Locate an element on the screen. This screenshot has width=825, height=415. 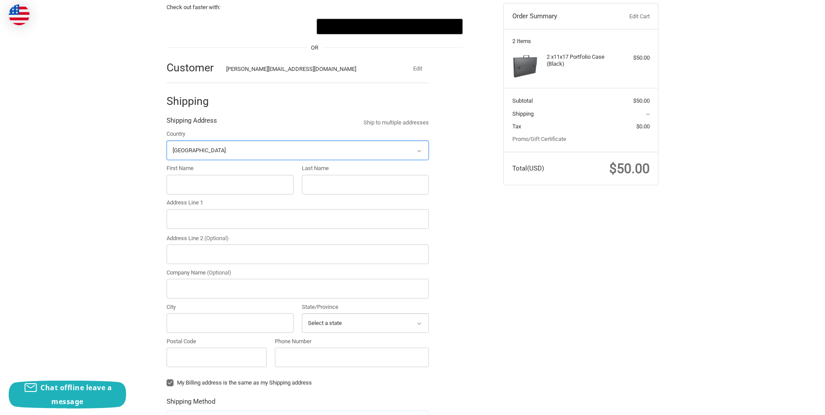
button: Edit is located at coordinates (417, 69).